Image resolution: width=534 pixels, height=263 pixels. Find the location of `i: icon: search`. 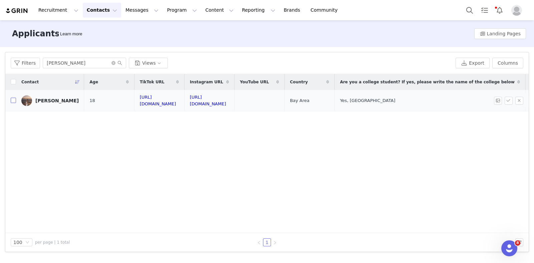

i: icon: search is located at coordinates (120, 63).